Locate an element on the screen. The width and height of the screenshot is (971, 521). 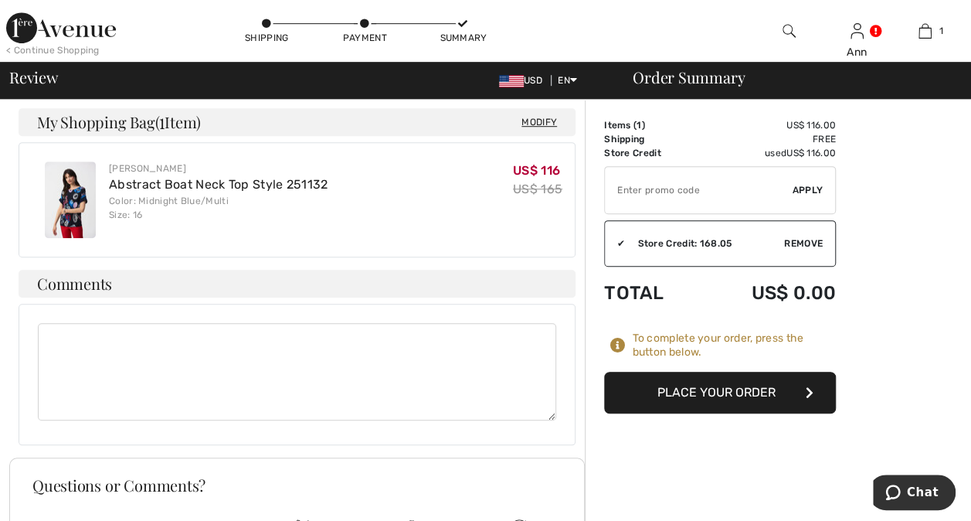
span: Review is located at coordinates (33, 77).